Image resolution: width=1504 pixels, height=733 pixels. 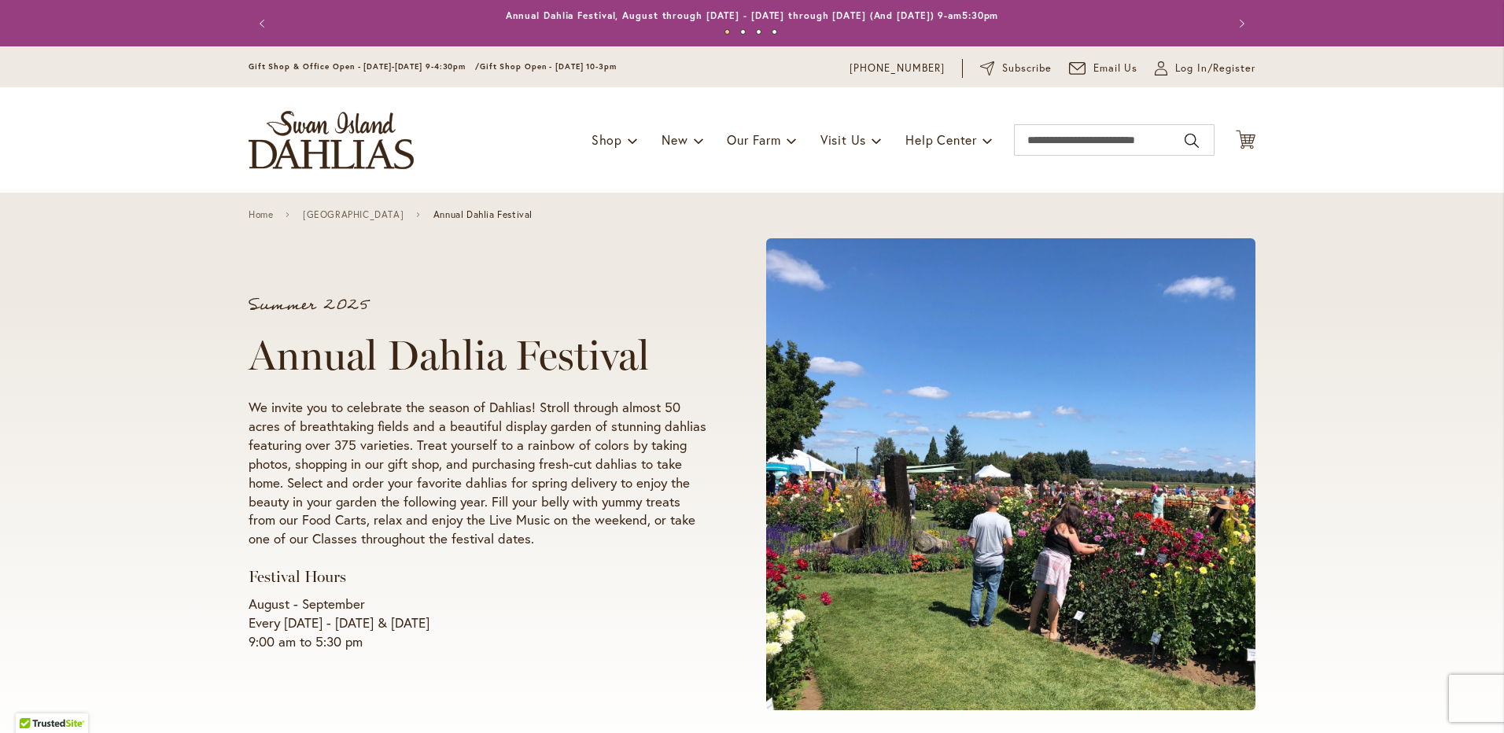 I want to click on a: Subscribe, so click(x=1015, y=68).